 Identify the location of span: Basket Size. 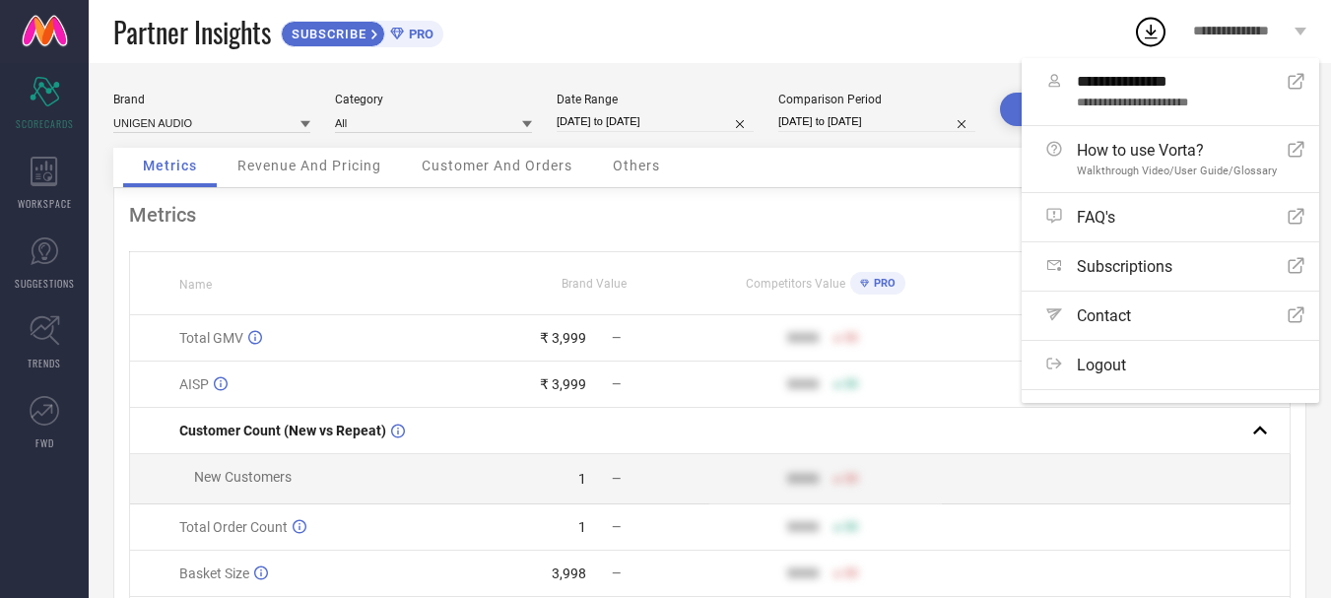
(214, 573).